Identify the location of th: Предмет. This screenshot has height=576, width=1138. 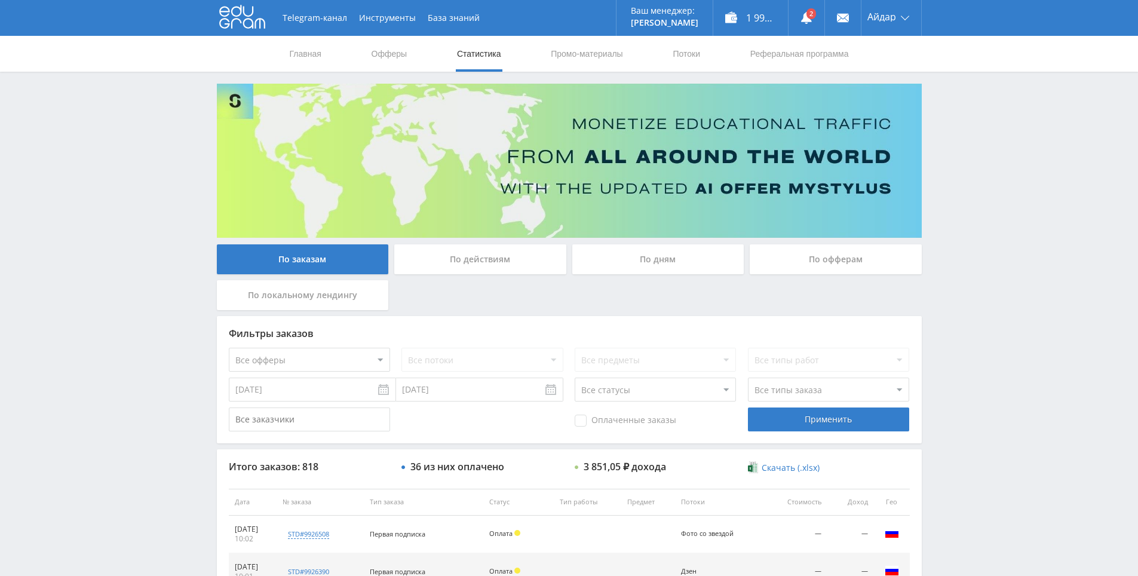
(648, 502).